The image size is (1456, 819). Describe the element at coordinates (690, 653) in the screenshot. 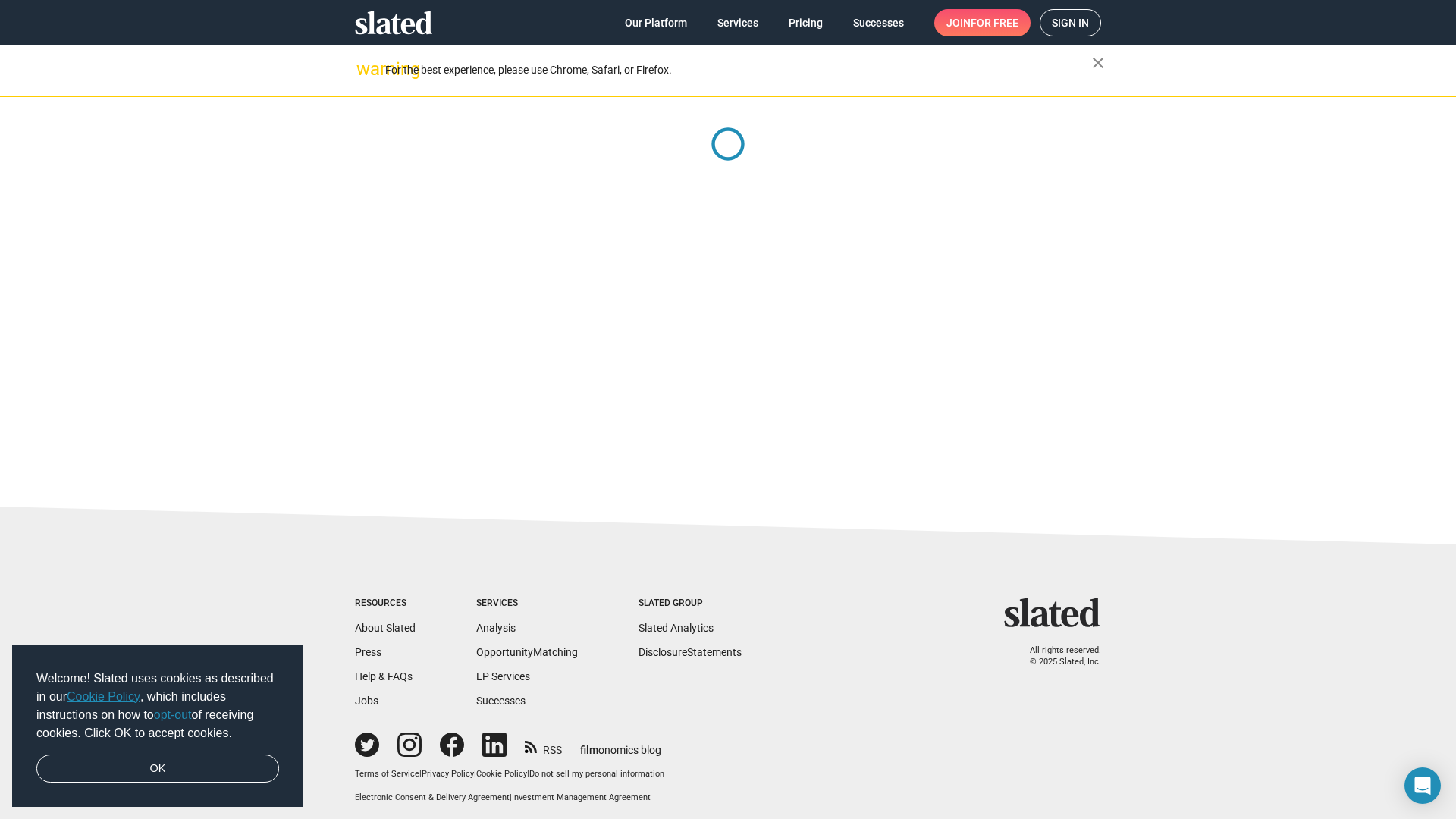

I see `a: DisclosureStatements` at that location.